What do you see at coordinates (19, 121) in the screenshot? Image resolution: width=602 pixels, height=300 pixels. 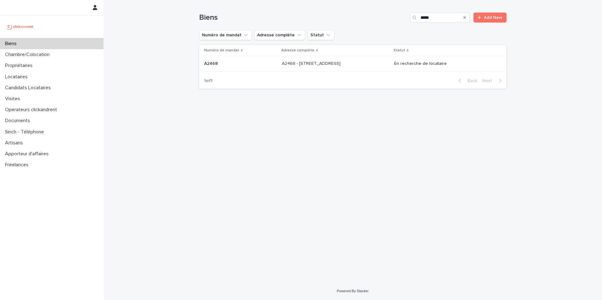 I see `p: Documents` at bounding box center [19, 121].